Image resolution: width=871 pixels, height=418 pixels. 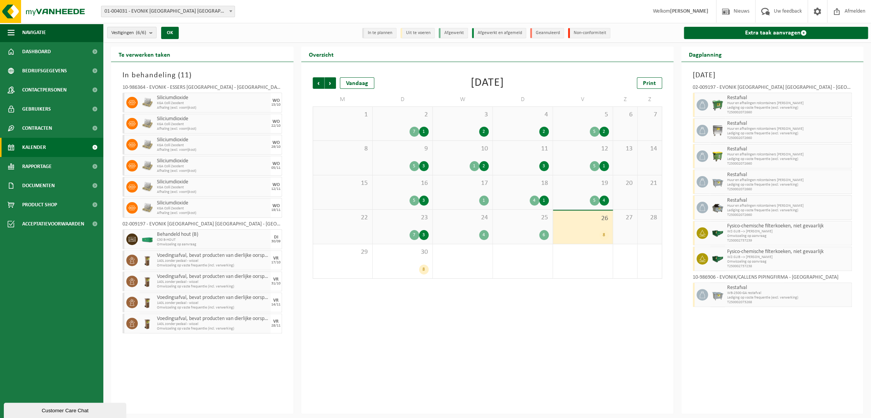 What do you see at coordinates (129, 33) in the screenshot?
I see `span: Vestigingen` at bounding box center [129, 33].